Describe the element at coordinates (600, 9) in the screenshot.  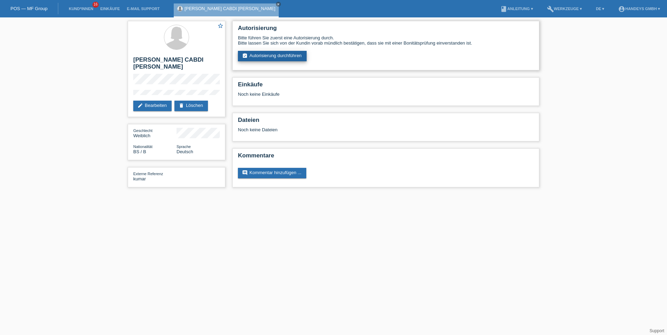
I see `a: DE ▾` at that location.